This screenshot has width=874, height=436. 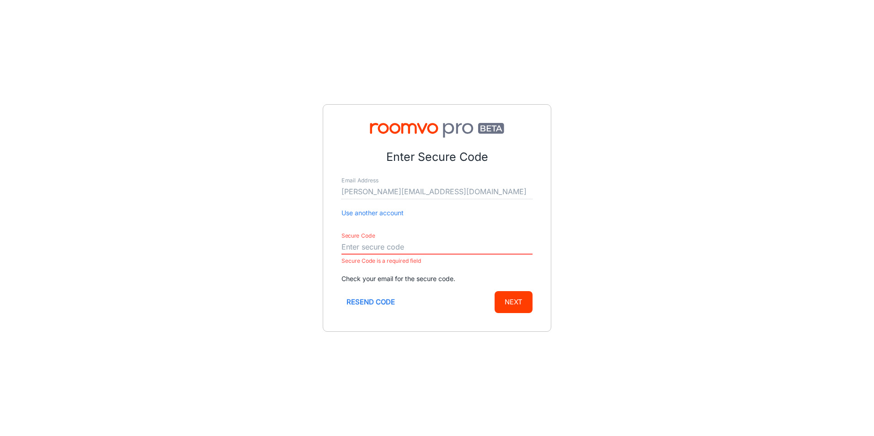 I want to click on img: Roomvo PRO Beta, so click(x=437, y=130).